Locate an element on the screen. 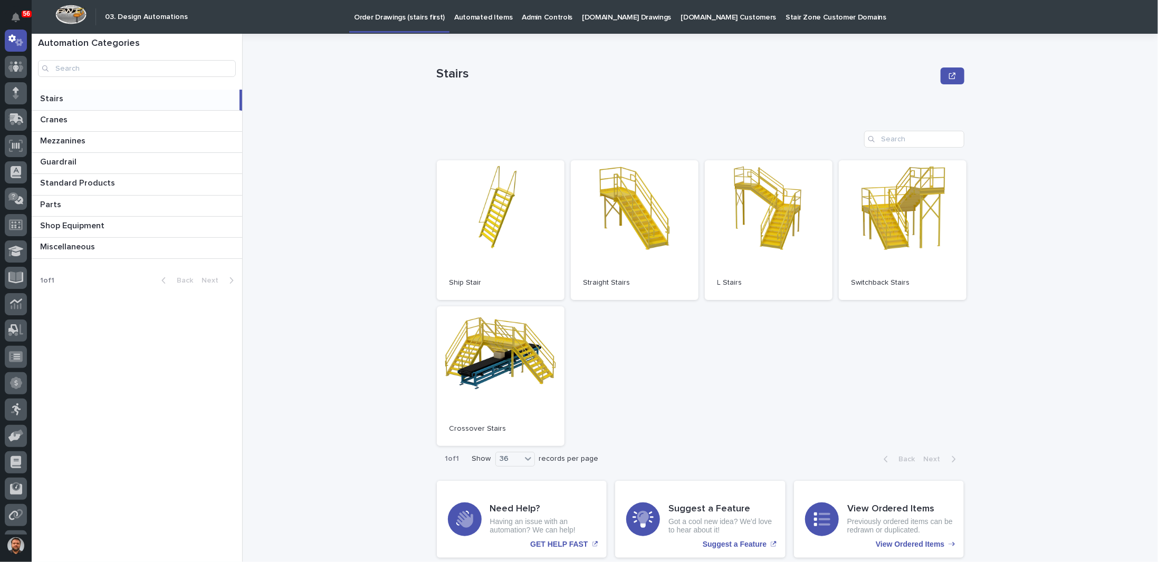 Image resolution: width=1158 pixels, height=562 pixels. a: Suggest a Feature is located at coordinates (700, 520).